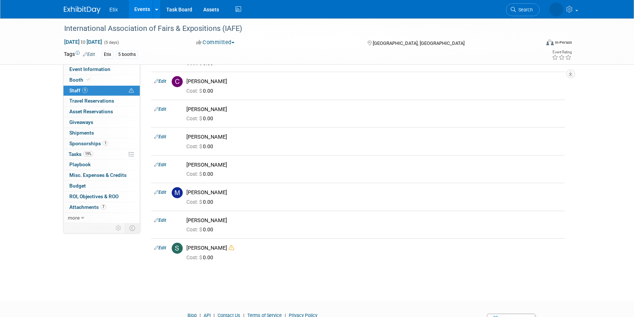 The image size is (634, 317). I want to click on span: more, so click(74, 217).